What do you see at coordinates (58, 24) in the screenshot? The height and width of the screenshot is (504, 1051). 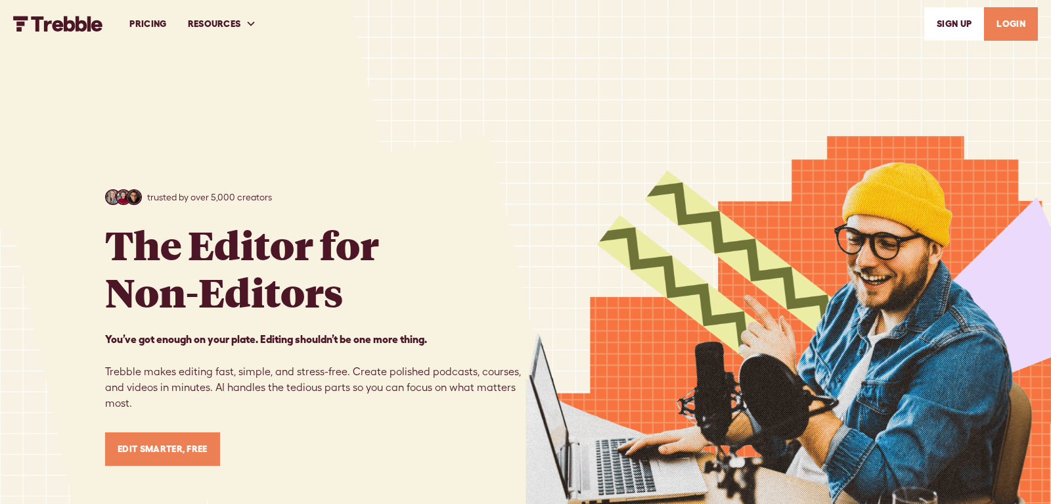 I see `img: Trebble FM Logo` at bounding box center [58, 24].